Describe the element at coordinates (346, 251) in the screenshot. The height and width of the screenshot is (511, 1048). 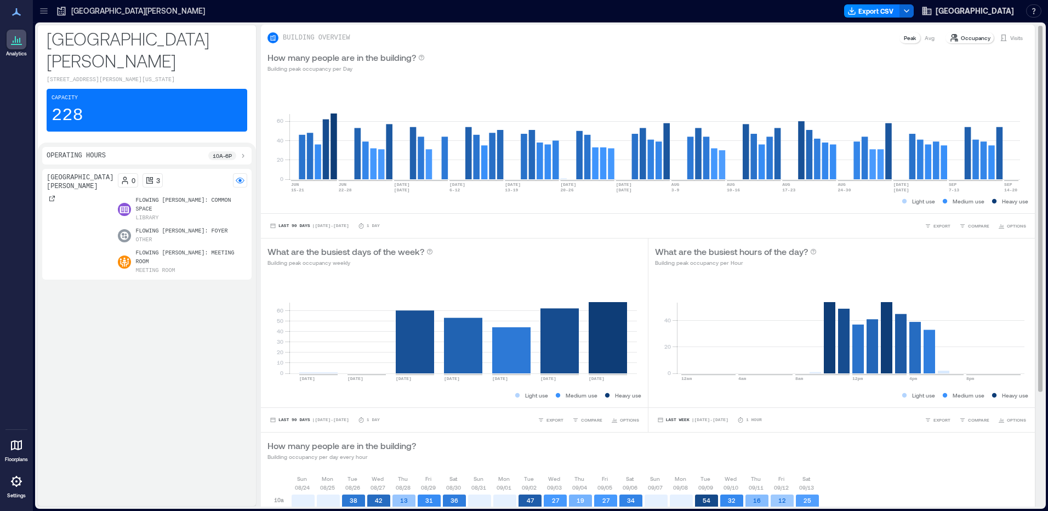
I see `p: What are the busiest days of the week?` at that location.